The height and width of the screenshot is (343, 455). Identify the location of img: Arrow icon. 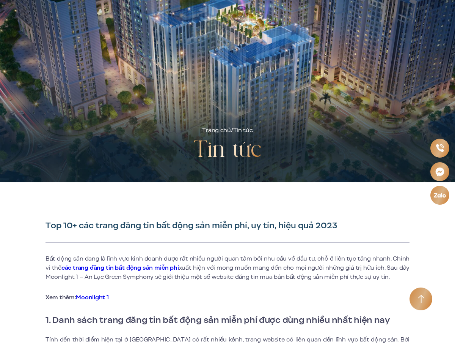
(421, 299).